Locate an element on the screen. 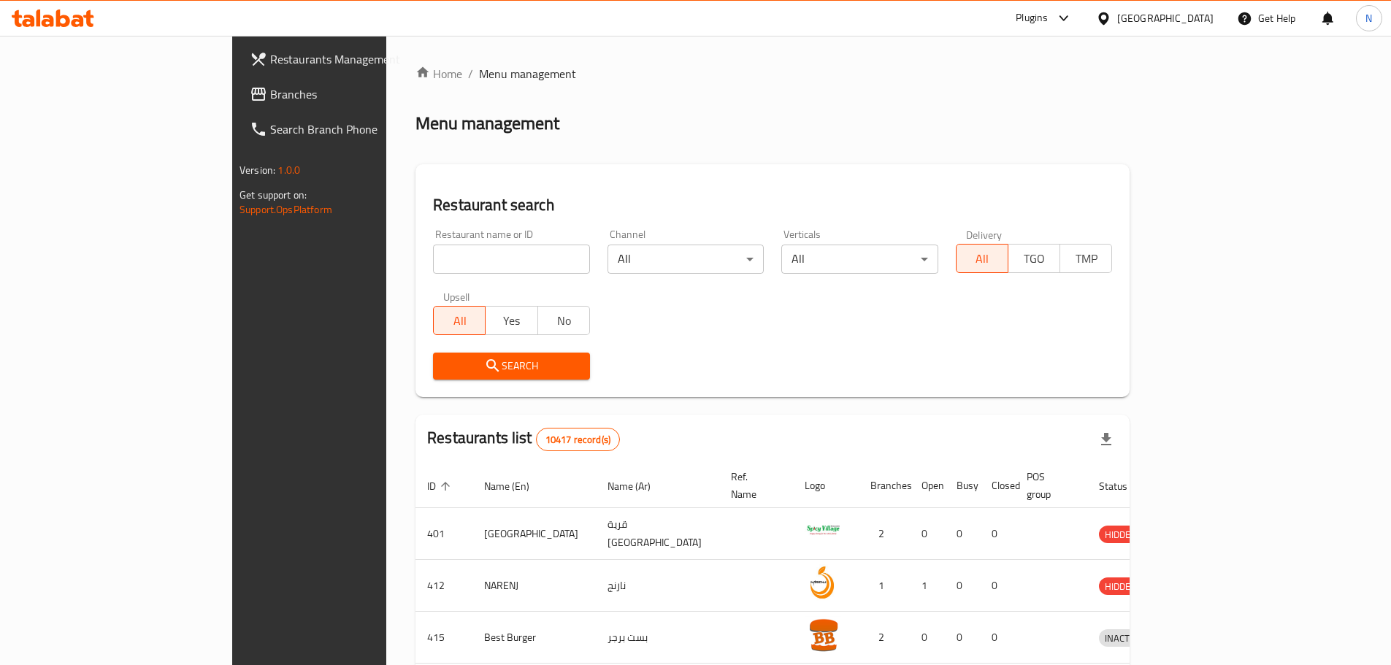 This screenshot has width=1391, height=665. button: TGO is located at coordinates (1034, 259).